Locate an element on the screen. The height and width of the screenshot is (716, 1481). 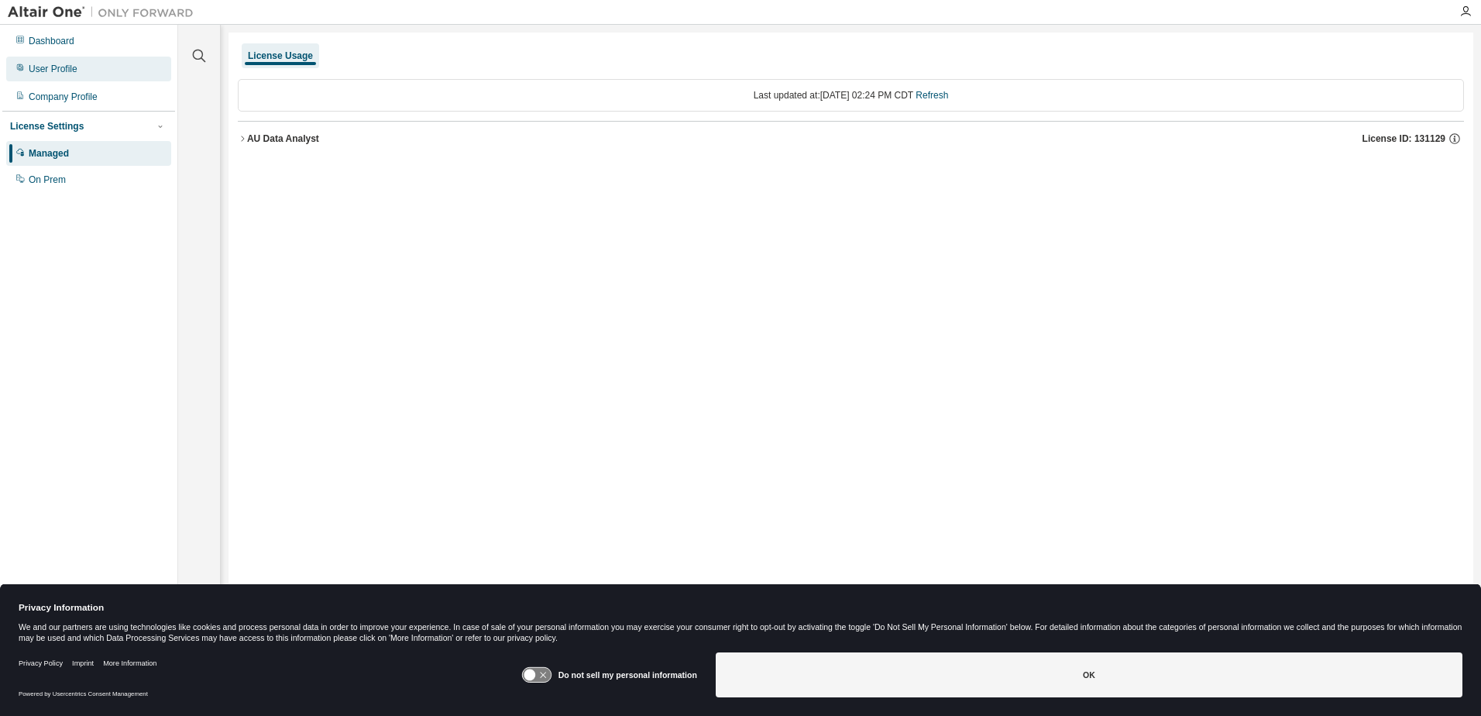
span: License ID: 131129 is located at coordinates (1403, 139).